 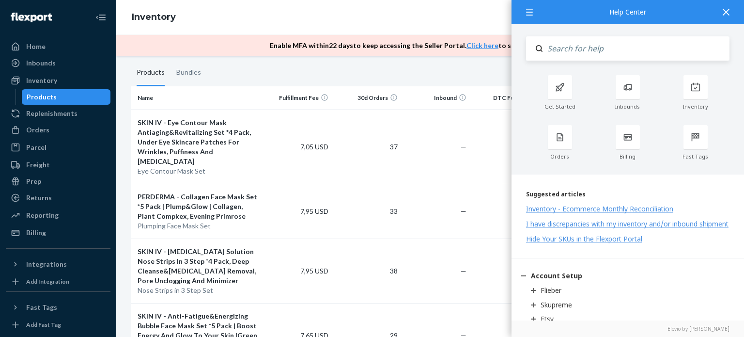 What do you see at coordinates (58, 63) in the screenshot?
I see `a: Inbounds` at bounding box center [58, 63].